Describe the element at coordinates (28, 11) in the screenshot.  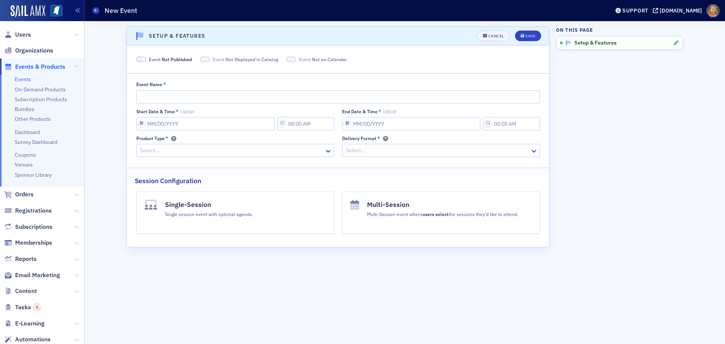
I see `a: SailAMX` at that location.